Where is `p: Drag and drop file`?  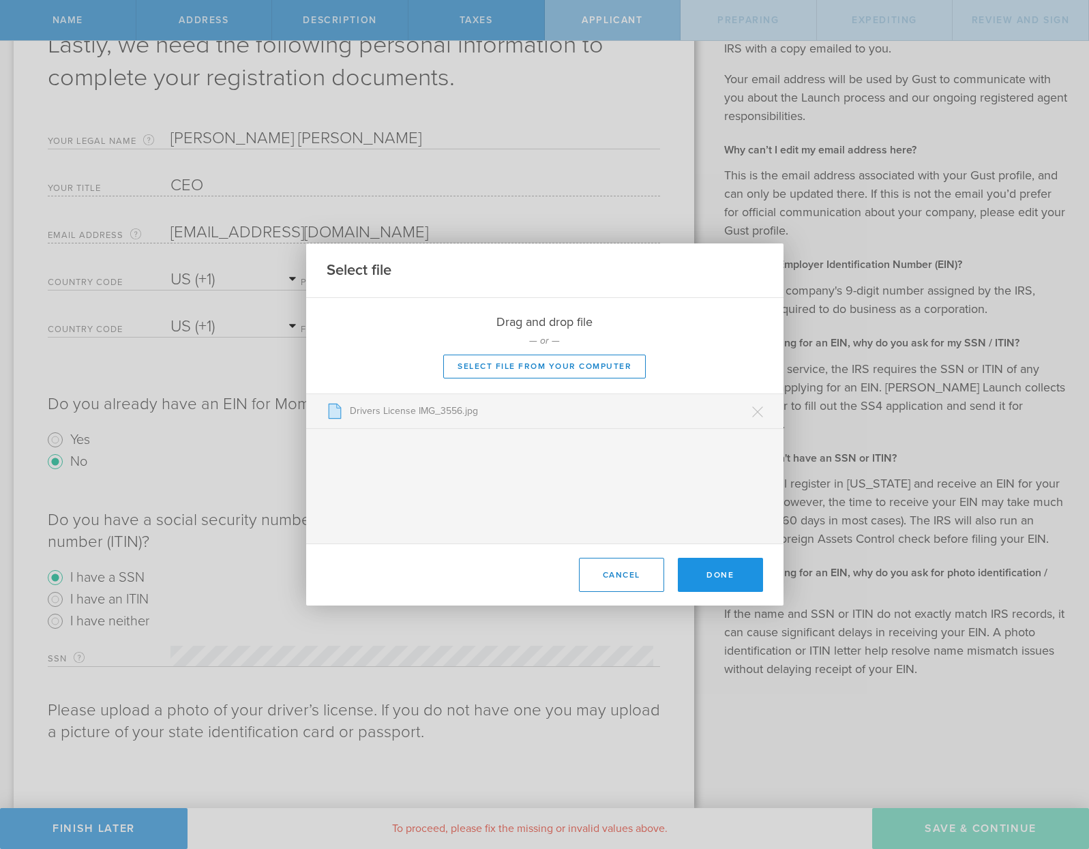
p: Drag and drop file is located at coordinates (545, 322).